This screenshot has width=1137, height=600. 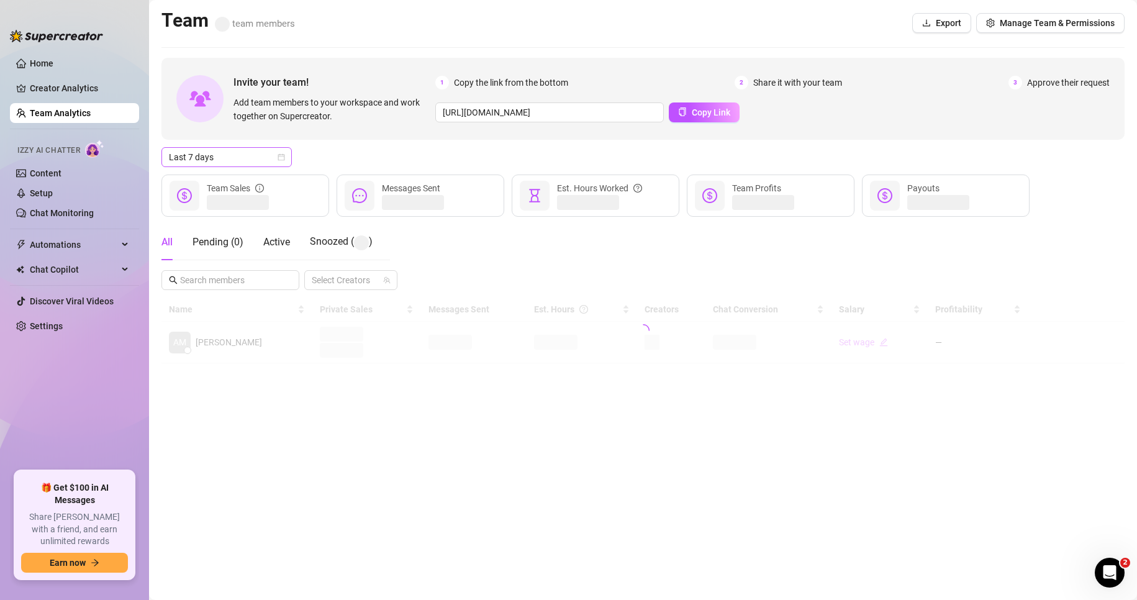 What do you see at coordinates (711, 112) in the screenshot?
I see `span: Copy Link` at bounding box center [711, 112].